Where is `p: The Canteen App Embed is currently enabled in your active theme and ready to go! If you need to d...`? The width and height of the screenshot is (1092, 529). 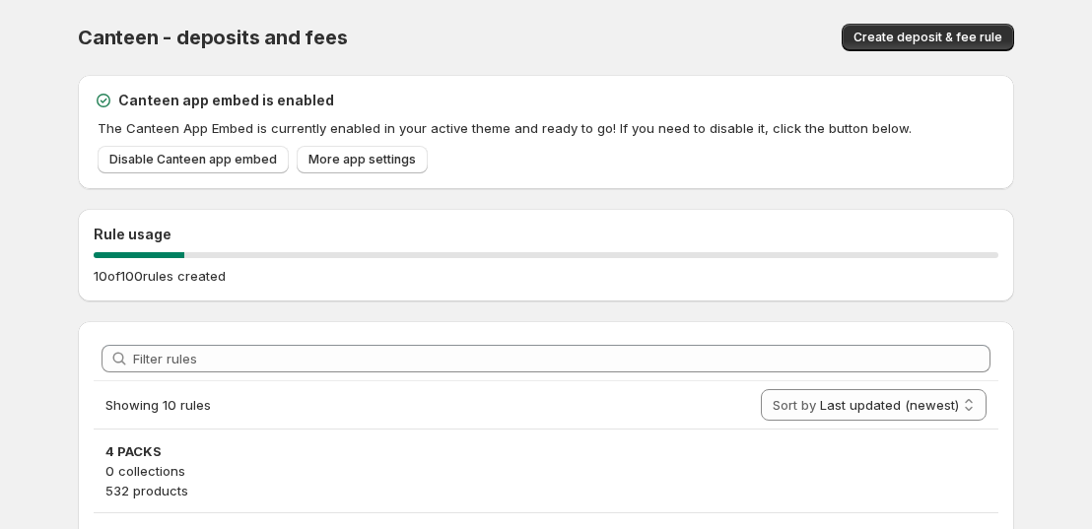
p: The Canteen App Embed is currently enabled in your active theme and ready to go! If you need to d... is located at coordinates (548, 128).